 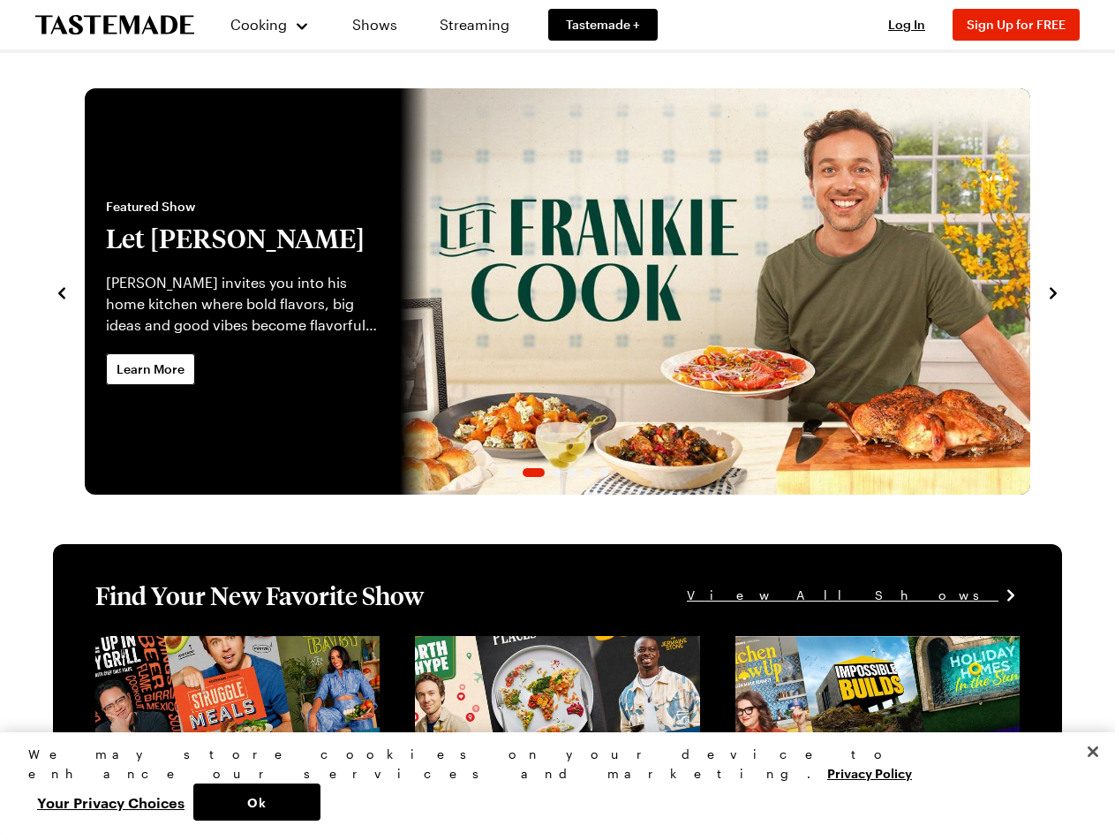 I want to click on button: Log In, so click(x=907, y=25).